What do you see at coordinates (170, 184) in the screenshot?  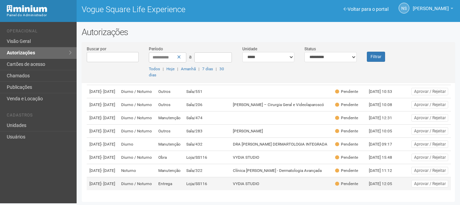 I see `td: Entrega` at bounding box center [170, 184].